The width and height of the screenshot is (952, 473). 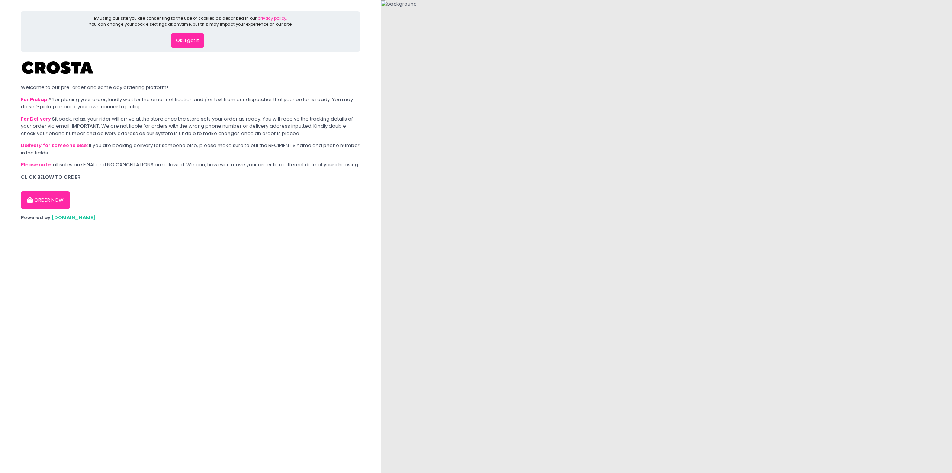 I want to click on b: Please note:, so click(x=36, y=164).